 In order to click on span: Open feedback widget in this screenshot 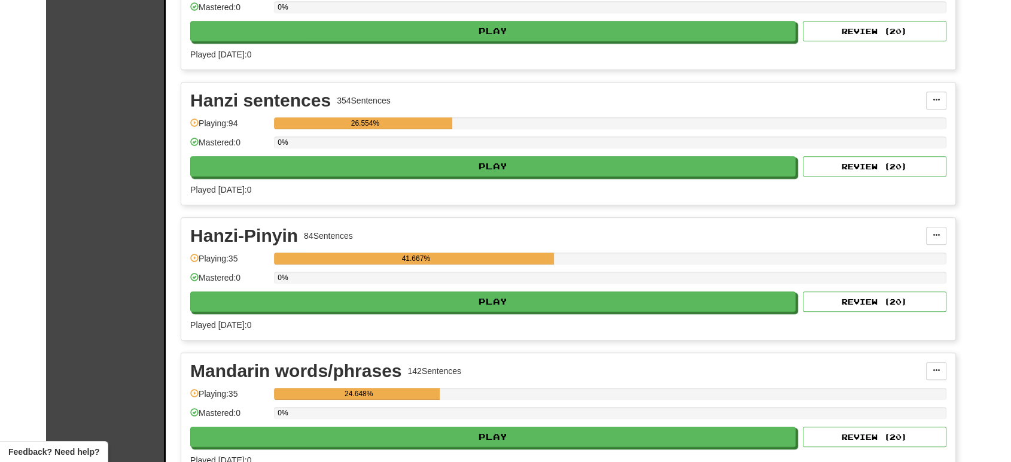, I will do `click(54, 452)`.